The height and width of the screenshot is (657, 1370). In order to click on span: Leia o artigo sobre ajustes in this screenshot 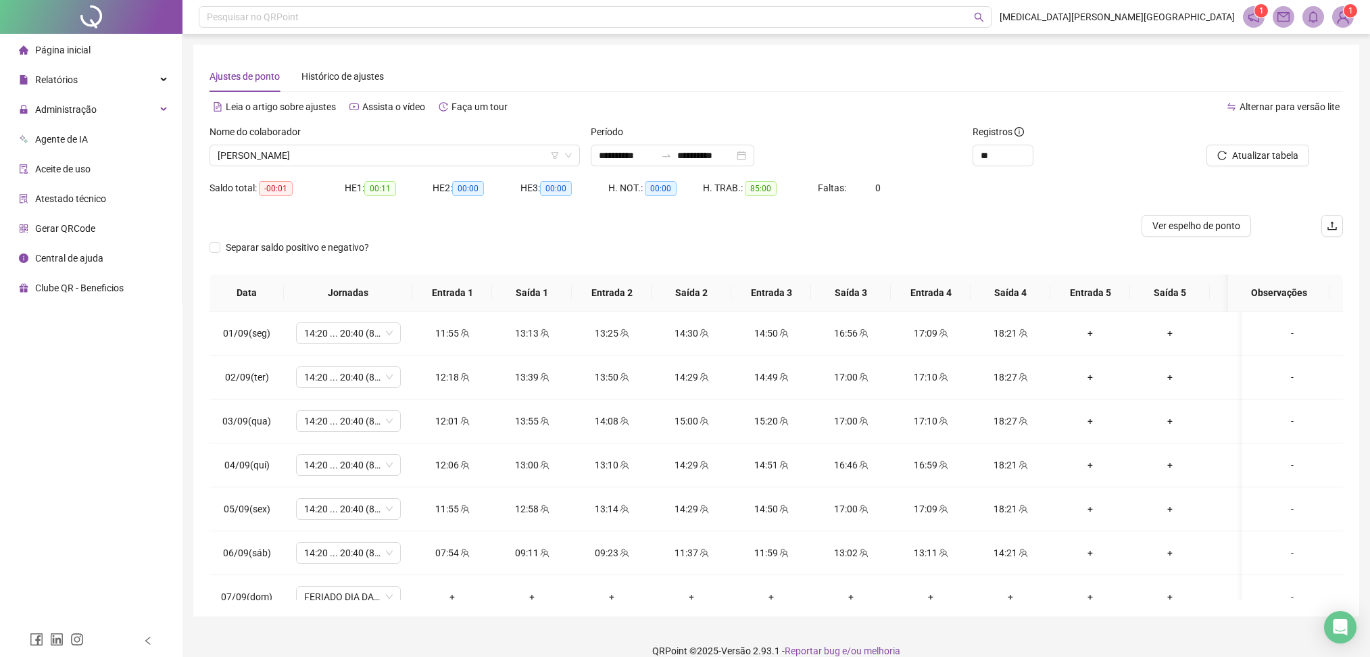, I will do `click(281, 107)`.